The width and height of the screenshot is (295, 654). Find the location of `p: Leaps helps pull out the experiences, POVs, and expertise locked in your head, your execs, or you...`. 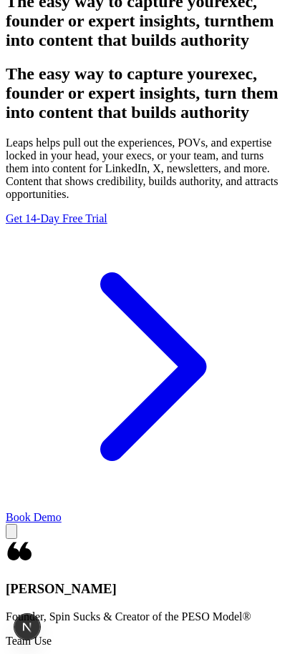

p: Leaps helps pull out the experiences, POVs, and expertise locked in your head, your execs, or you... is located at coordinates (147, 169).